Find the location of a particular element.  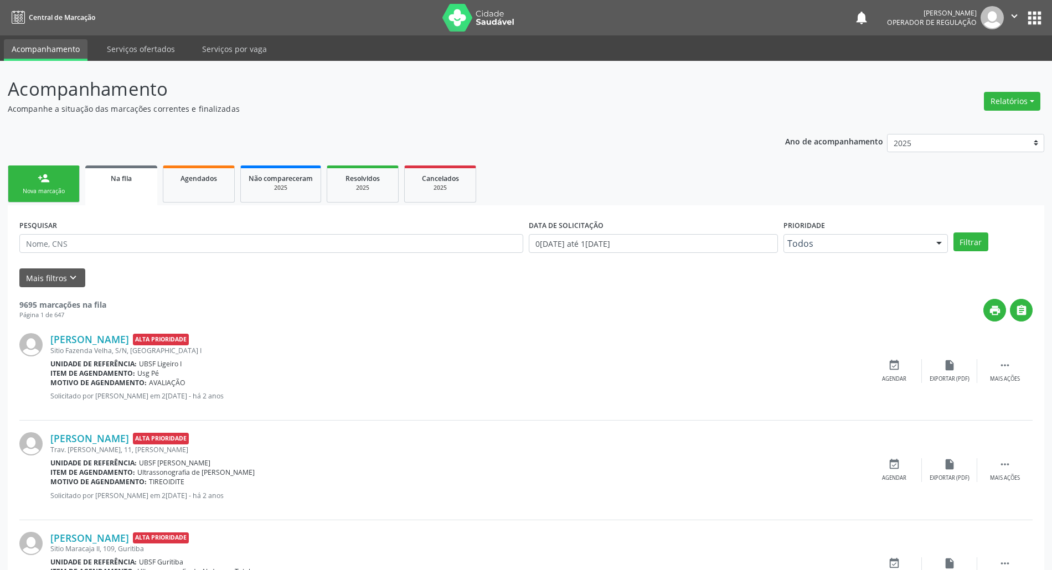

span: Usg Pé is located at coordinates (148, 373).